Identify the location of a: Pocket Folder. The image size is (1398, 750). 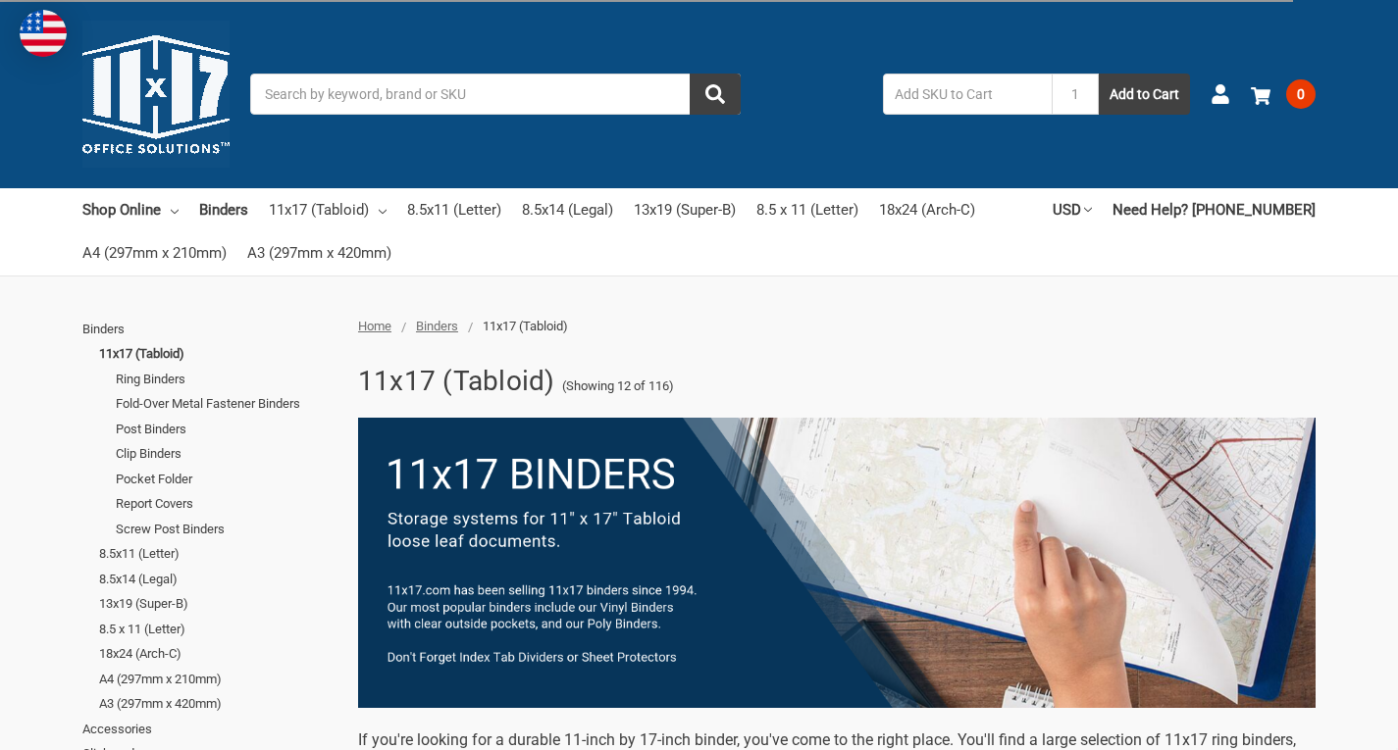
(226, 480).